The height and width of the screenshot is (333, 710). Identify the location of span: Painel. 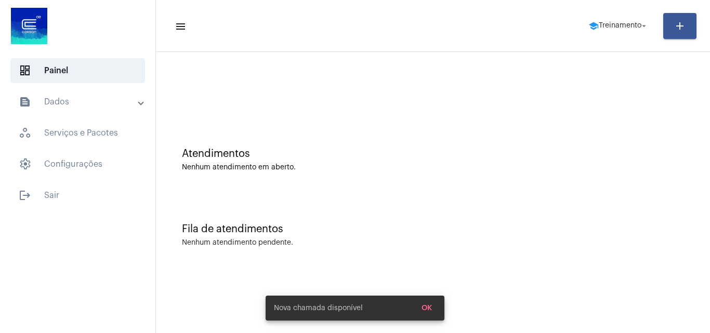
(77, 71).